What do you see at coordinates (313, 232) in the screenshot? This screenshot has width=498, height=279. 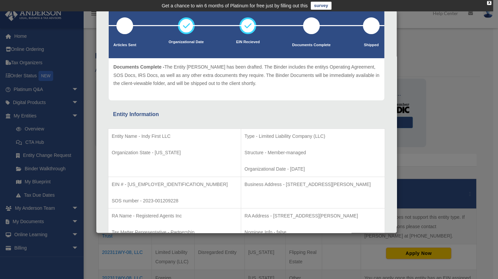 I see `p: Nominee Info - false` at bounding box center [313, 232].